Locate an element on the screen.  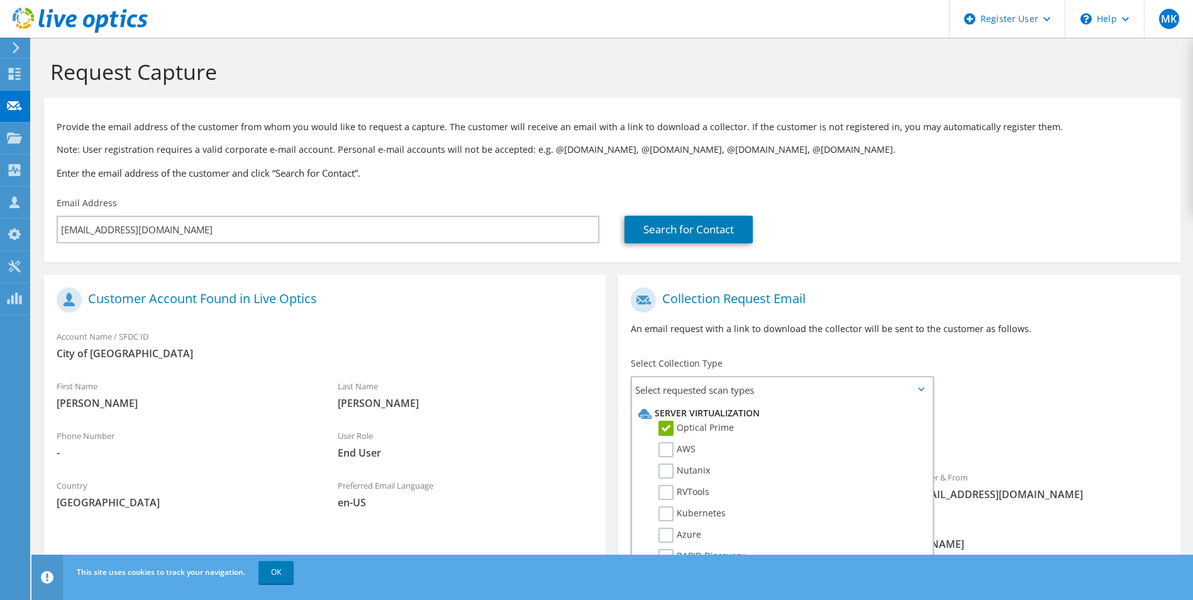
span: MK is located at coordinates (1169, 19).